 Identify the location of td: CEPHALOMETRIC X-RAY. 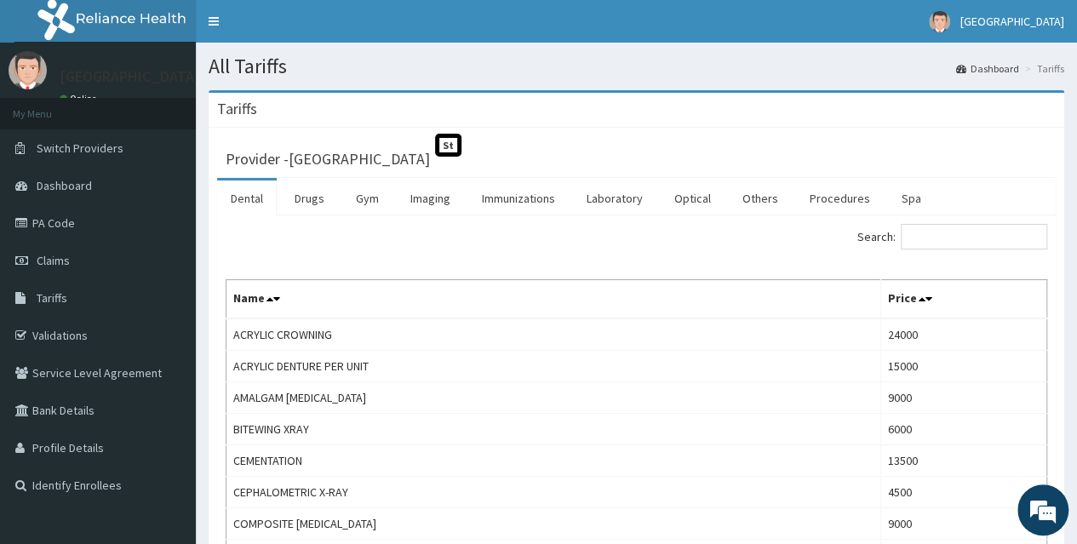
(553, 492).